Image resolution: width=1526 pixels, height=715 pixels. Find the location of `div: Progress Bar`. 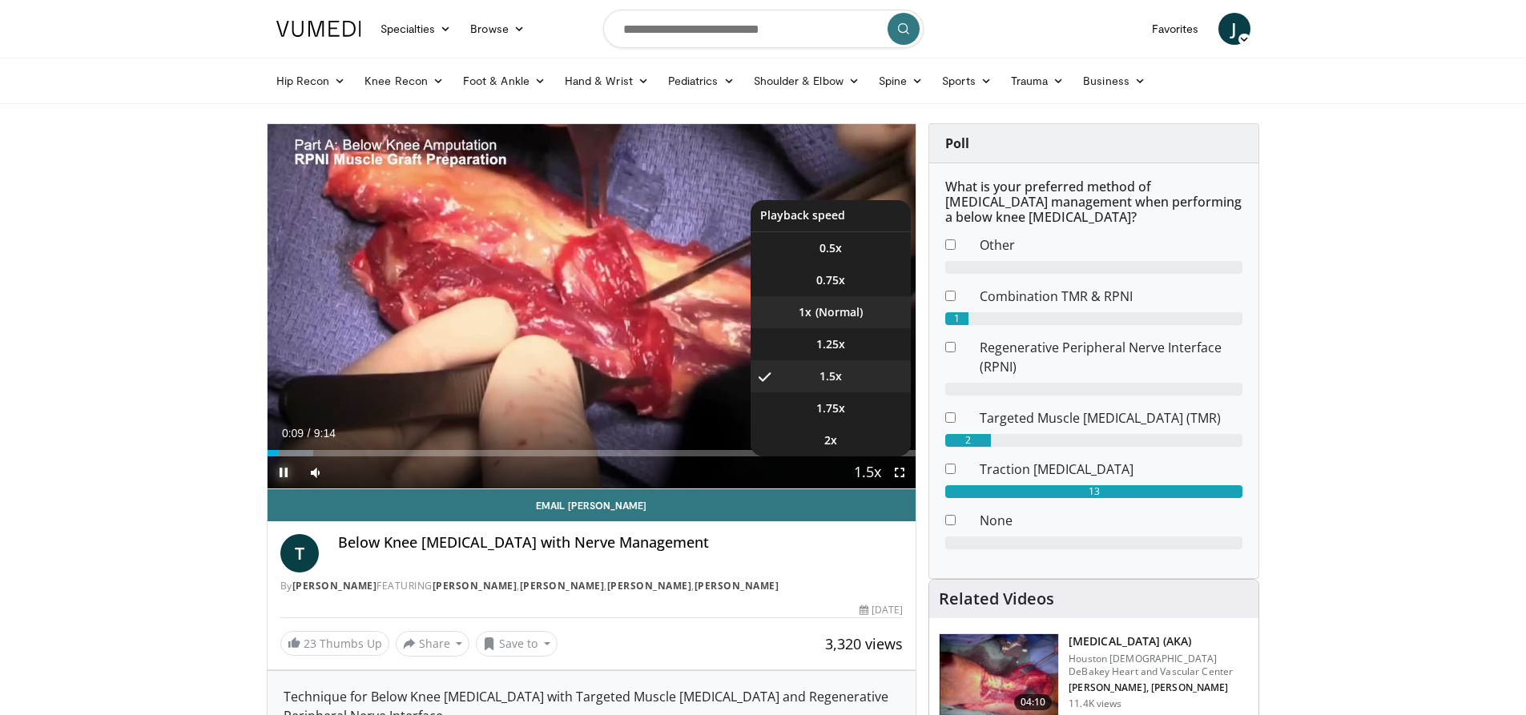

div: Progress Bar is located at coordinates (592, 453).